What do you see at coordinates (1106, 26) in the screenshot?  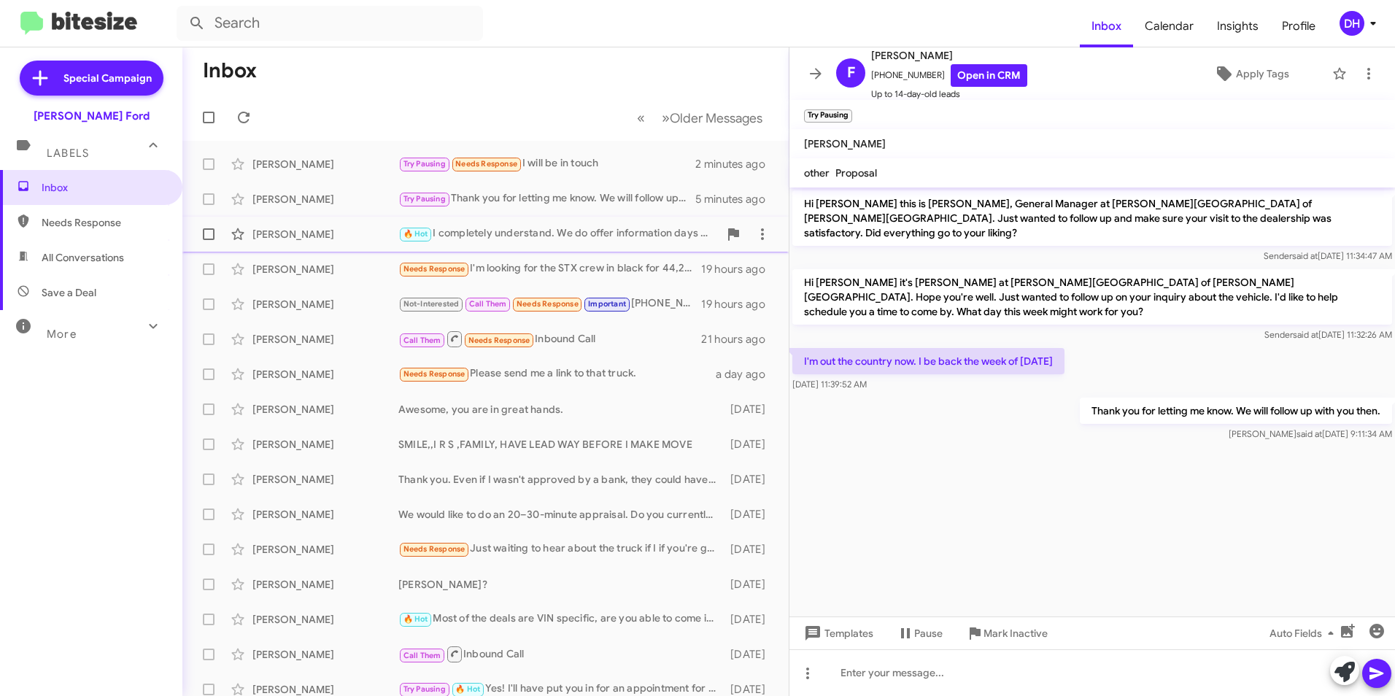 I see `a: Inbox` at bounding box center [1106, 26].